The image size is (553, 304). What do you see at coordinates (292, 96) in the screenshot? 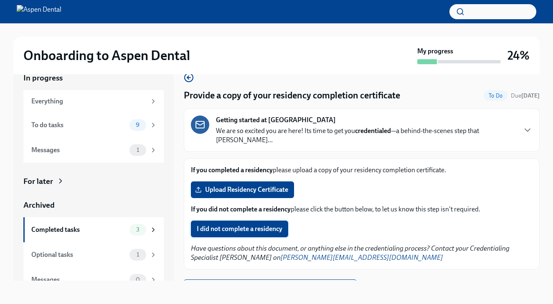
I see `h4: Provide a copy of your residency completion certificate` at bounding box center [292, 96].